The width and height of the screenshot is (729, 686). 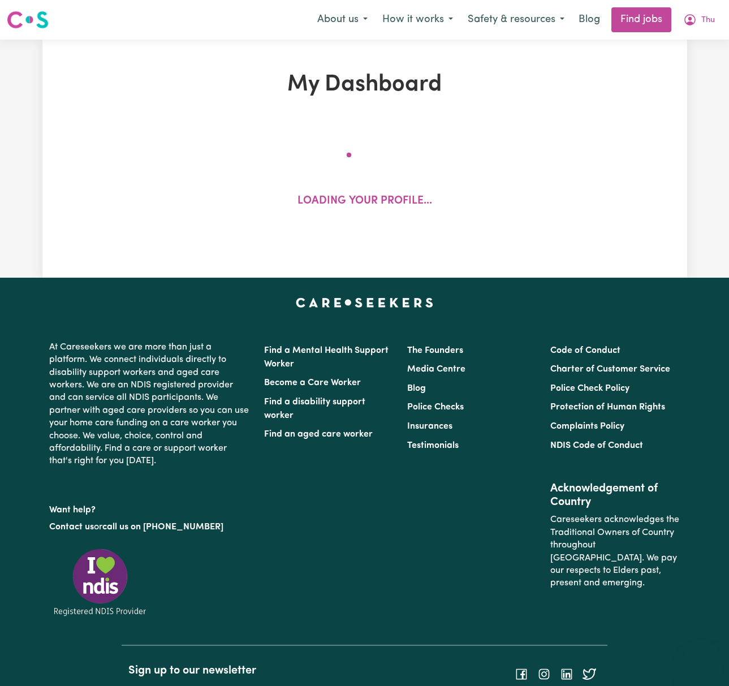 I want to click on a: The Founders, so click(x=435, y=351).